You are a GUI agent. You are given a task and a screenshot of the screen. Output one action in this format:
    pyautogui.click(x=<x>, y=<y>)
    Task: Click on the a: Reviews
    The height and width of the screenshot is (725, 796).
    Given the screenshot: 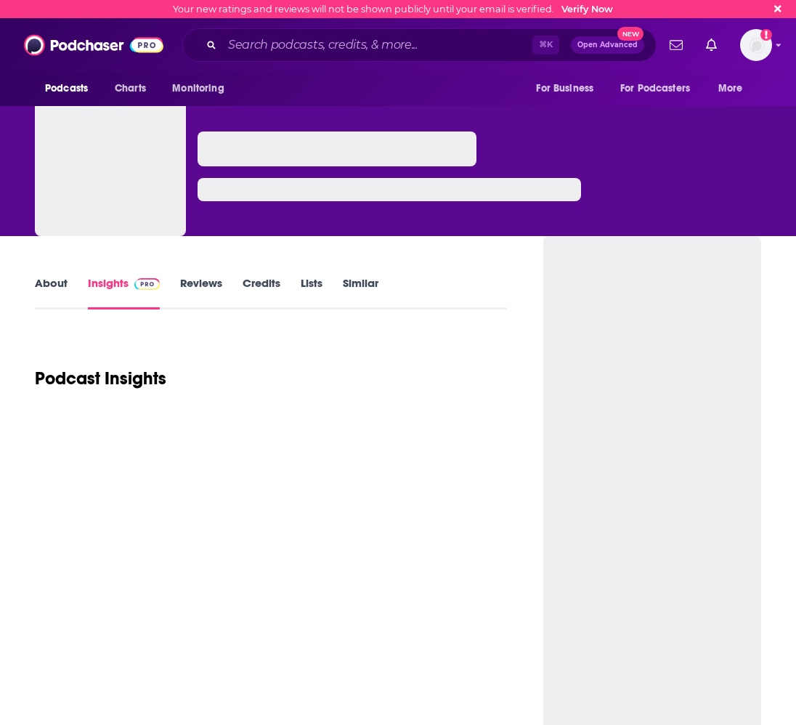 What is the action you would take?
    pyautogui.click(x=201, y=293)
    